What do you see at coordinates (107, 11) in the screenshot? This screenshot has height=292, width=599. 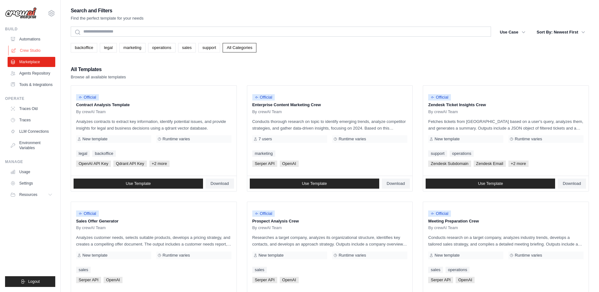 I see `h2: Search and Filters` at bounding box center [107, 11].